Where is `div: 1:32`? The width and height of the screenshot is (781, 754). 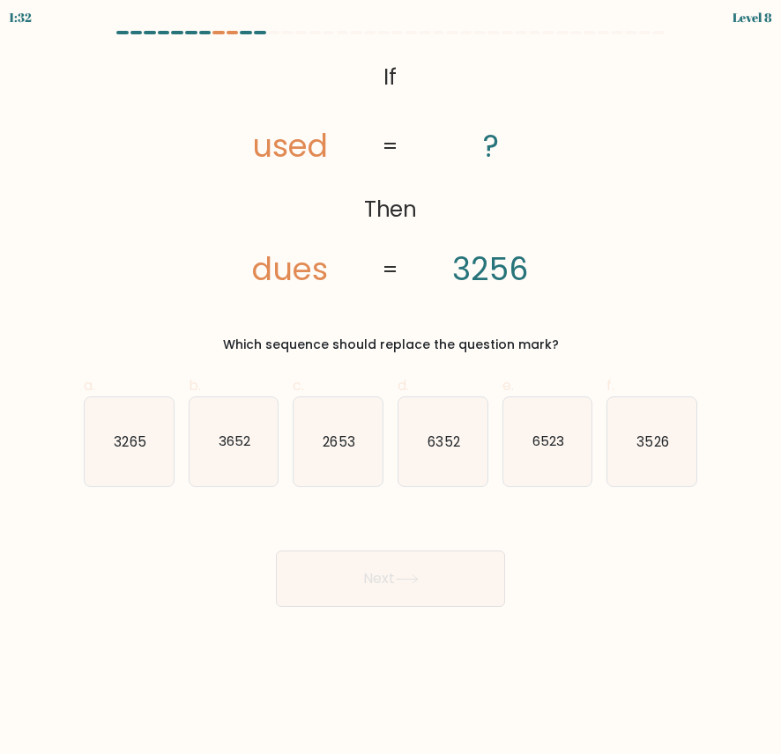
div: 1:32 is located at coordinates (20, 17).